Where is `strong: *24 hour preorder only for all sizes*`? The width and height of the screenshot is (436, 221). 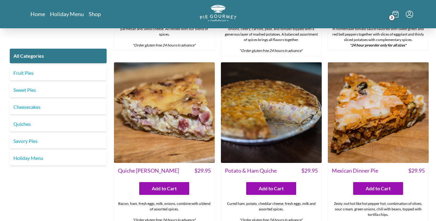
strong: *24 hour preorder only for all sizes* is located at coordinates (378, 45).